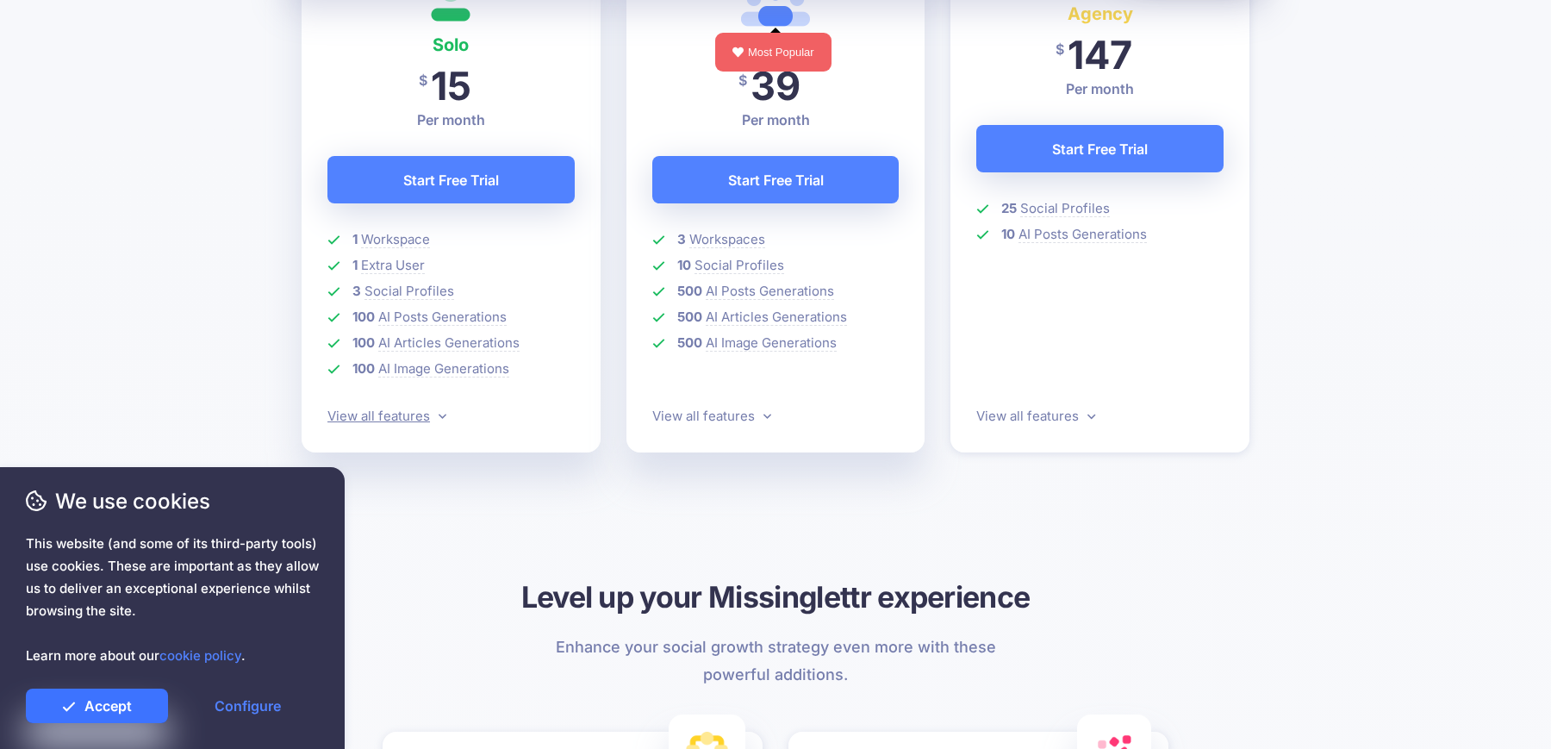  I want to click on span: This website (and some of its third-party tools) use cookies. These are important as they allow u..., so click(172, 600).